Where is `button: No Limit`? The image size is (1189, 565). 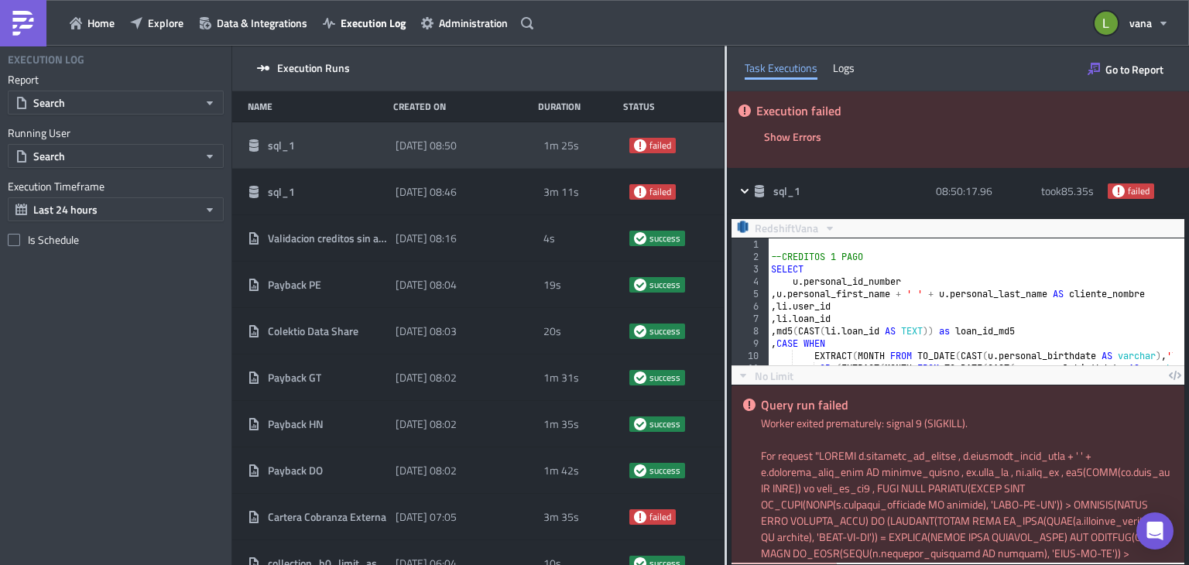
button: No Limit is located at coordinates (765, 375).